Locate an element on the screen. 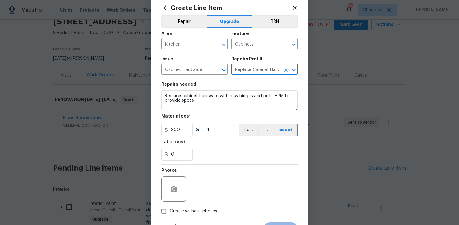 This screenshot has width=459, height=225. h5: Feature is located at coordinates (240, 34).